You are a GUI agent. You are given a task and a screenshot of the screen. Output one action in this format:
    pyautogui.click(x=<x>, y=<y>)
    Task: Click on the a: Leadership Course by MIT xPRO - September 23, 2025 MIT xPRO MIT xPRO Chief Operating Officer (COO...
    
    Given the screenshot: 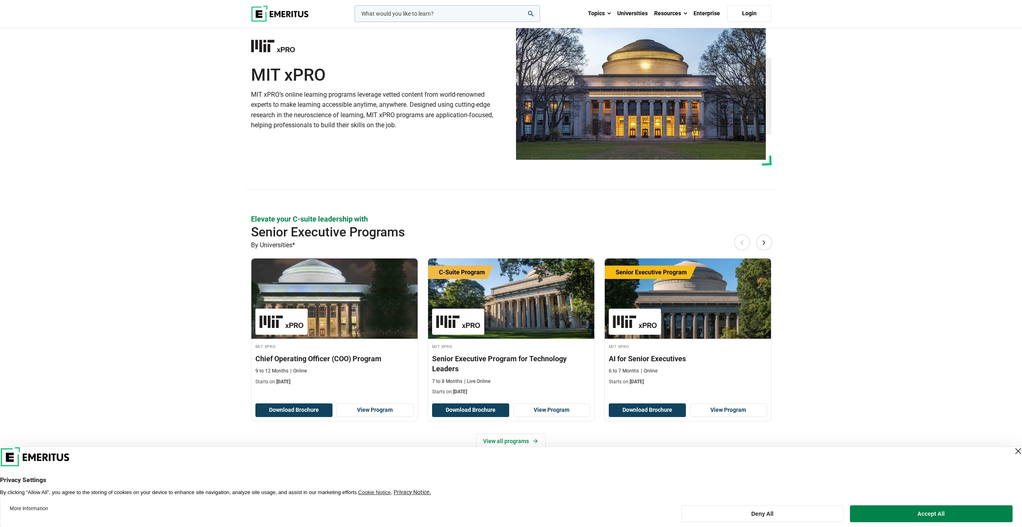 What is the action you would take?
    pyautogui.click(x=335, y=324)
    